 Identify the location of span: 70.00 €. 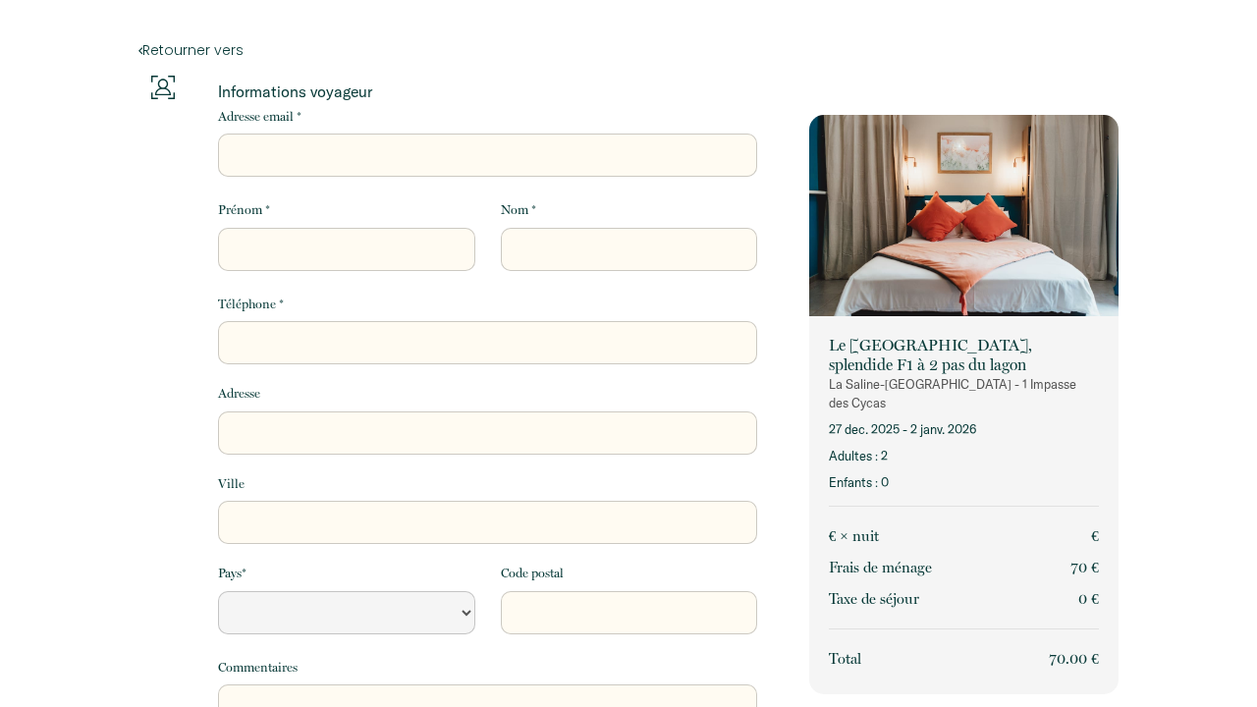
(1073, 659).